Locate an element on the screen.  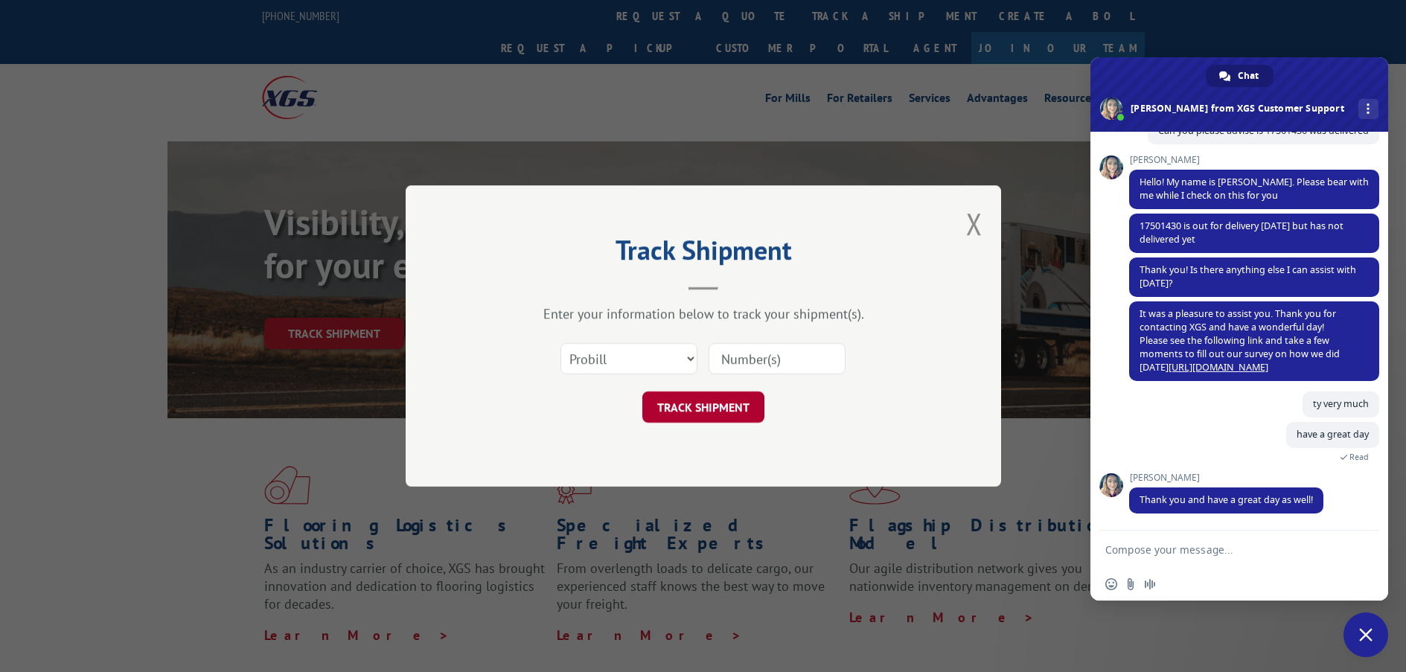
span: Insert an emoji is located at coordinates (1111, 584).